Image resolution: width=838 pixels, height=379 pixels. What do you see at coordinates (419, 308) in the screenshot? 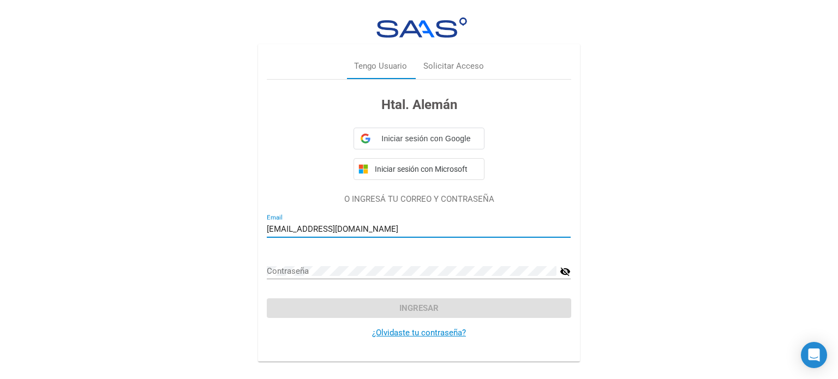
I see `span: Ingresar` at bounding box center [419, 308].